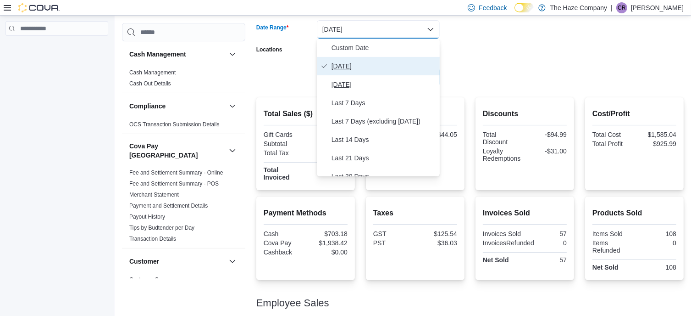 This screenshot has height=316, width=691. Describe the element at coordinates (579, 8) in the screenshot. I see `p: The Haze Company` at that location.